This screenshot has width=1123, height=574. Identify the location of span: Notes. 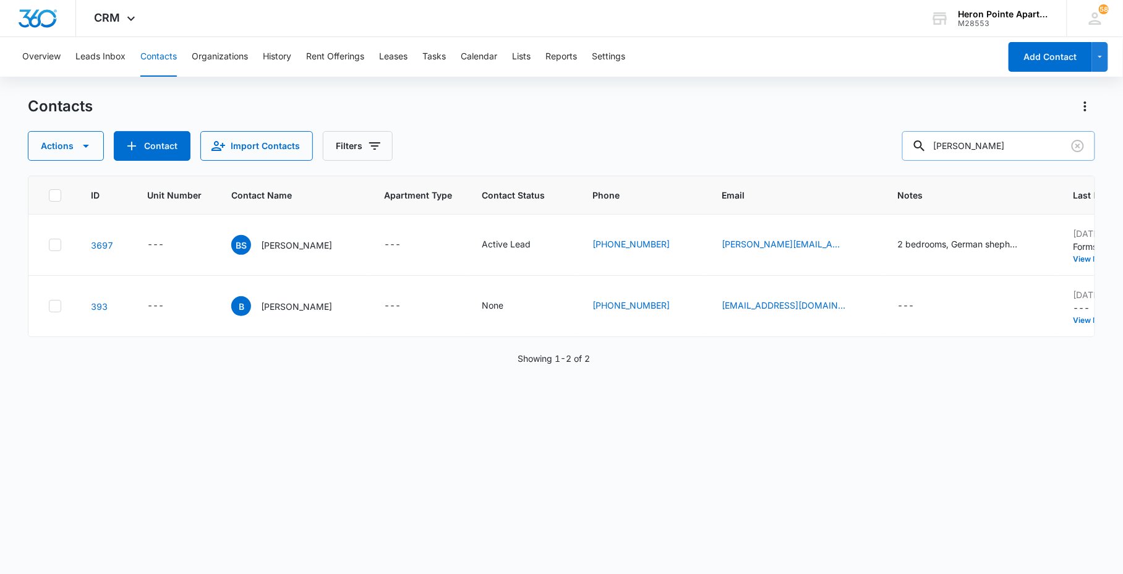
(971, 195).